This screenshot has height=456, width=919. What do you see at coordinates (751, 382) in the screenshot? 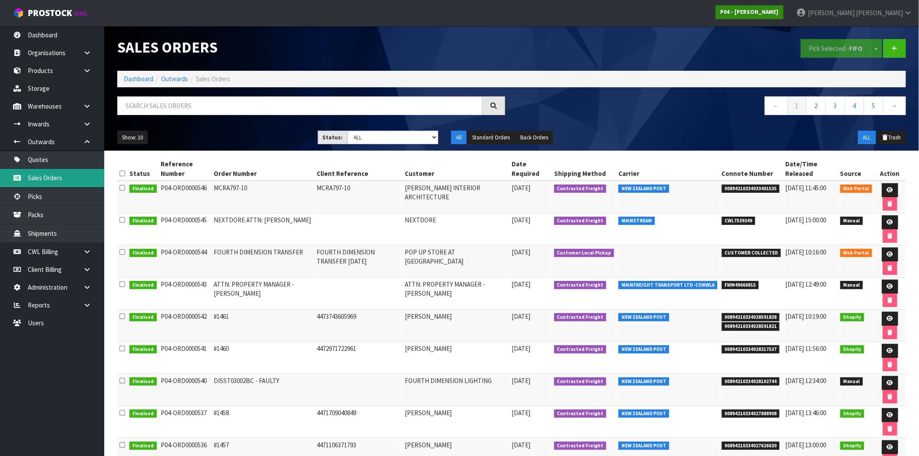
I see `span: 00894210334028102744` at bounding box center [751, 382].